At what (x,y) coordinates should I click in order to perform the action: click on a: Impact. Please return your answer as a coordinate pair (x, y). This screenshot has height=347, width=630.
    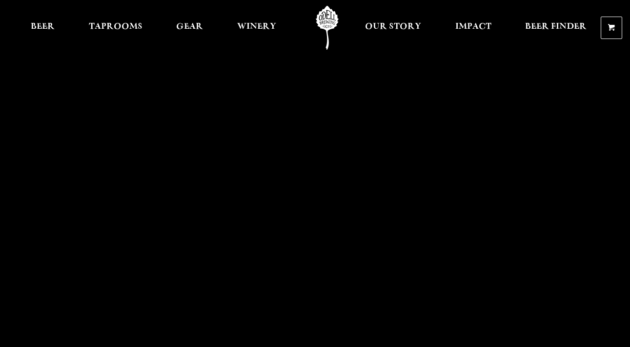
    Looking at the image, I should click on (473, 28).